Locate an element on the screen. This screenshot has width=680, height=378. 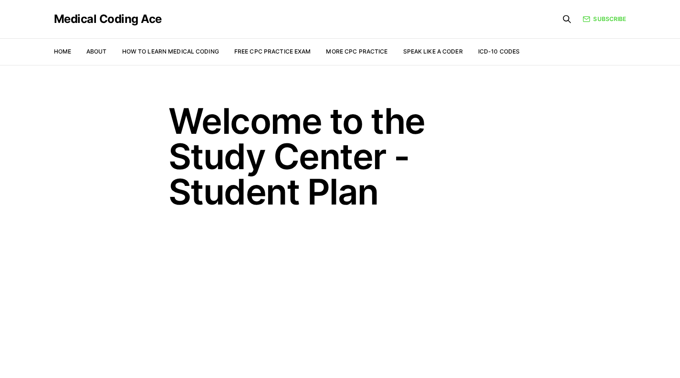
a: Speak Like a Coder is located at coordinates (433, 51).